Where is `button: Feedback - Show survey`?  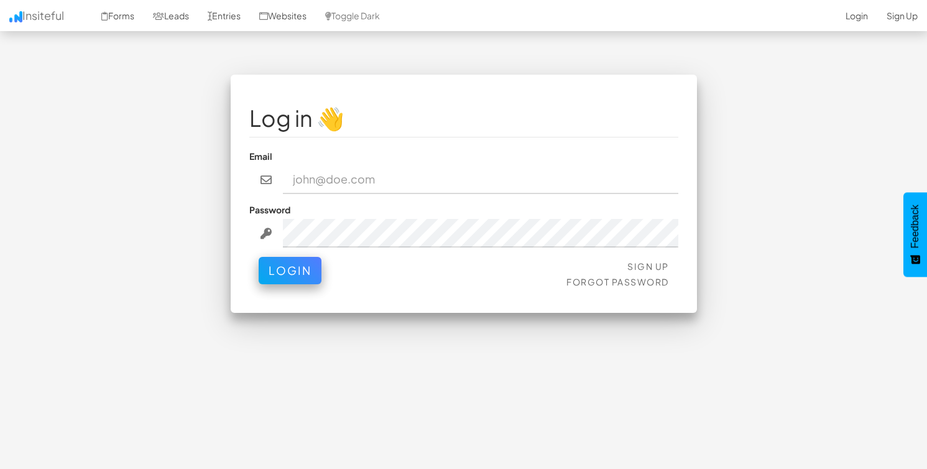
button: Feedback - Show survey is located at coordinates (915, 234).